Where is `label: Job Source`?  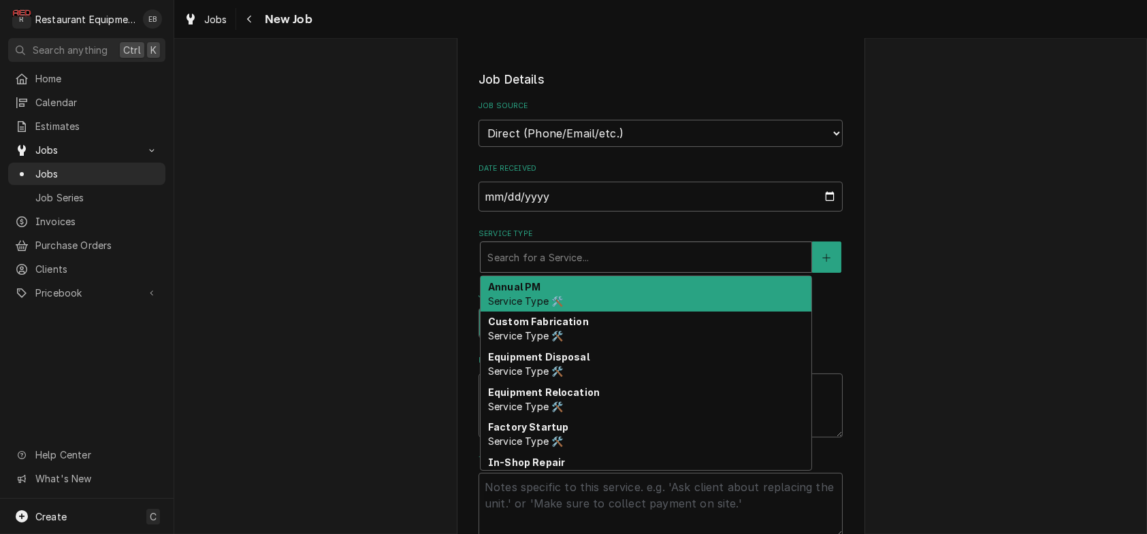 label: Job Source is located at coordinates (660, 106).